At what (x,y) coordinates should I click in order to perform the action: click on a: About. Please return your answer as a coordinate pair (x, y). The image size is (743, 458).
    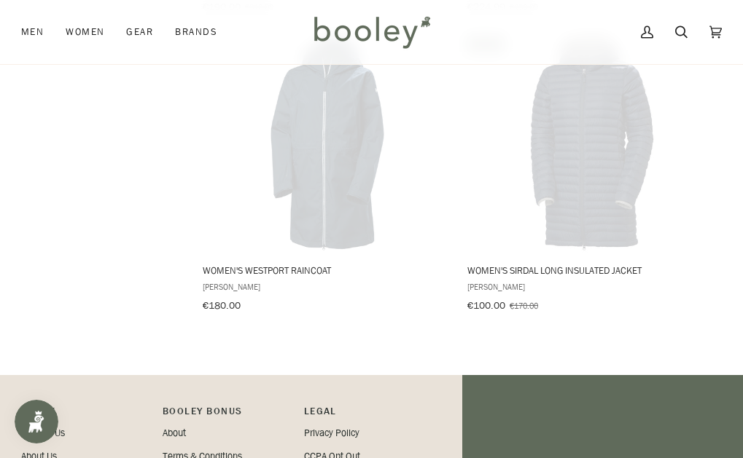
    Looking at the image, I should click on (174, 433).